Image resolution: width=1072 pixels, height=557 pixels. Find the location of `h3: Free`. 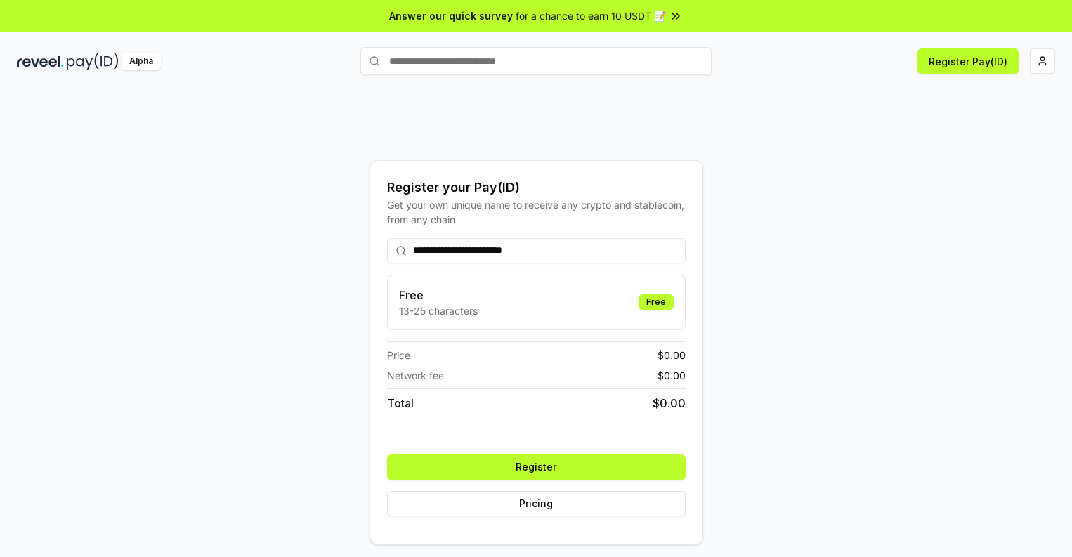

h3: Free is located at coordinates (438, 295).